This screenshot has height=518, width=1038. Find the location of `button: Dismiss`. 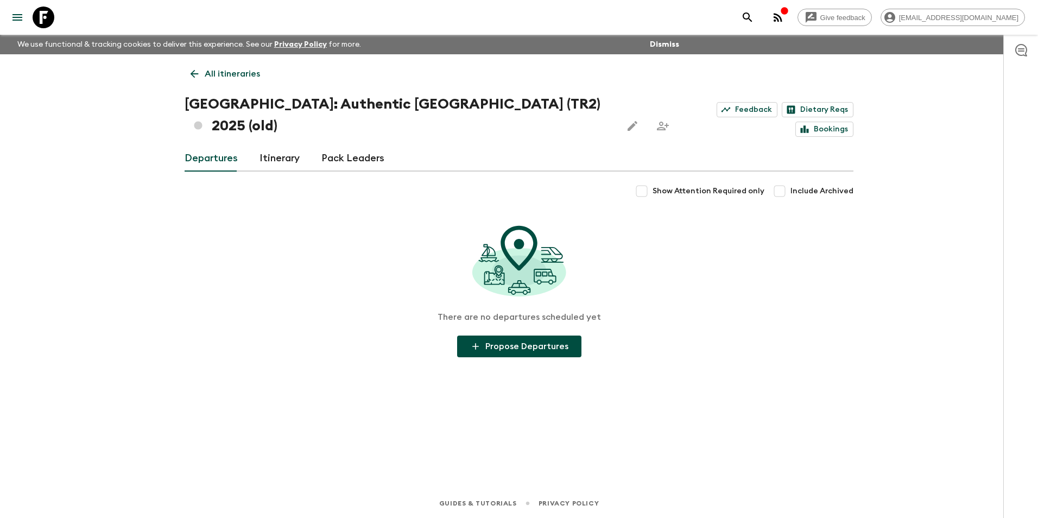

button: Dismiss is located at coordinates (665, 45).